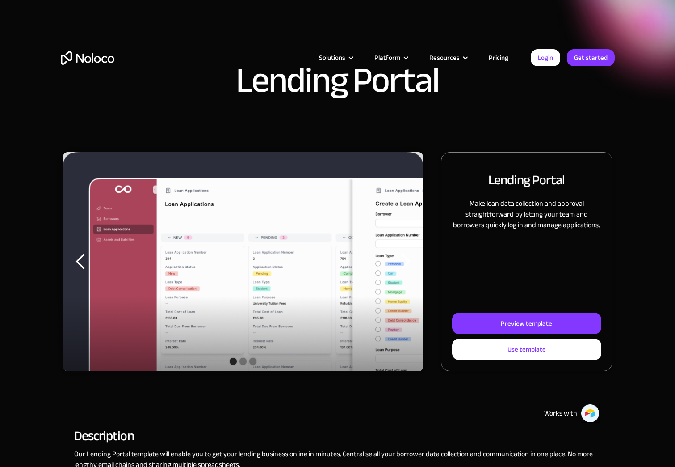 This screenshot has height=467, width=675. What do you see at coordinates (243, 361) in the screenshot?
I see `div: Show slide 2 of 3` at bounding box center [243, 361].